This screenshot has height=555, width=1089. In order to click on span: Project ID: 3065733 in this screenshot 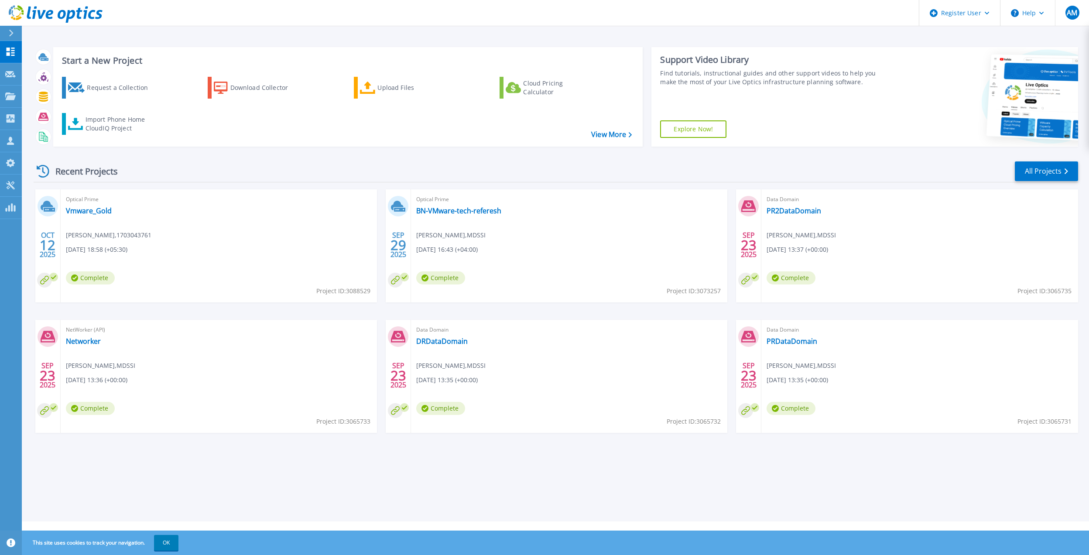, I will do `click(343, 421)`.